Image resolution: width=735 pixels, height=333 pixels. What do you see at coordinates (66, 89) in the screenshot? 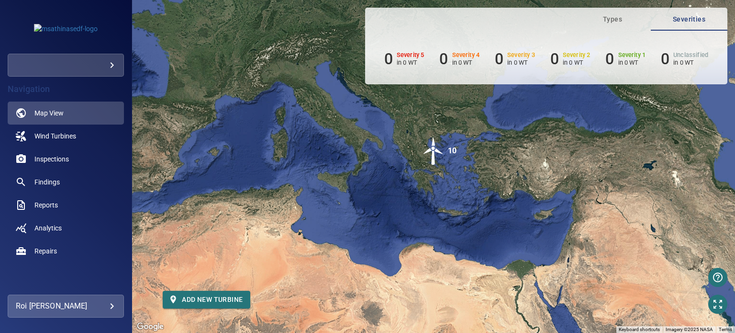
I see `h4: Navigation` at bounding box center [66, 89].